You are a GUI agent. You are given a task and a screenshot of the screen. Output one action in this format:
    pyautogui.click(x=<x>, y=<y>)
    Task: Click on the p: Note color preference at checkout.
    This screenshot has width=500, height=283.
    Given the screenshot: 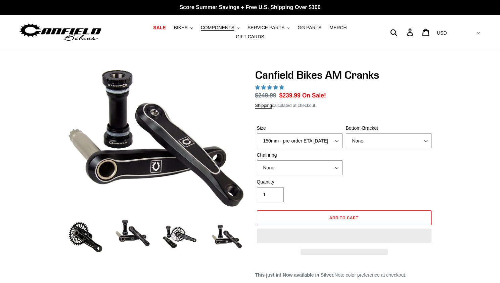 What is the action you would take?
    pyautogui.click(x=345, y=275)
    